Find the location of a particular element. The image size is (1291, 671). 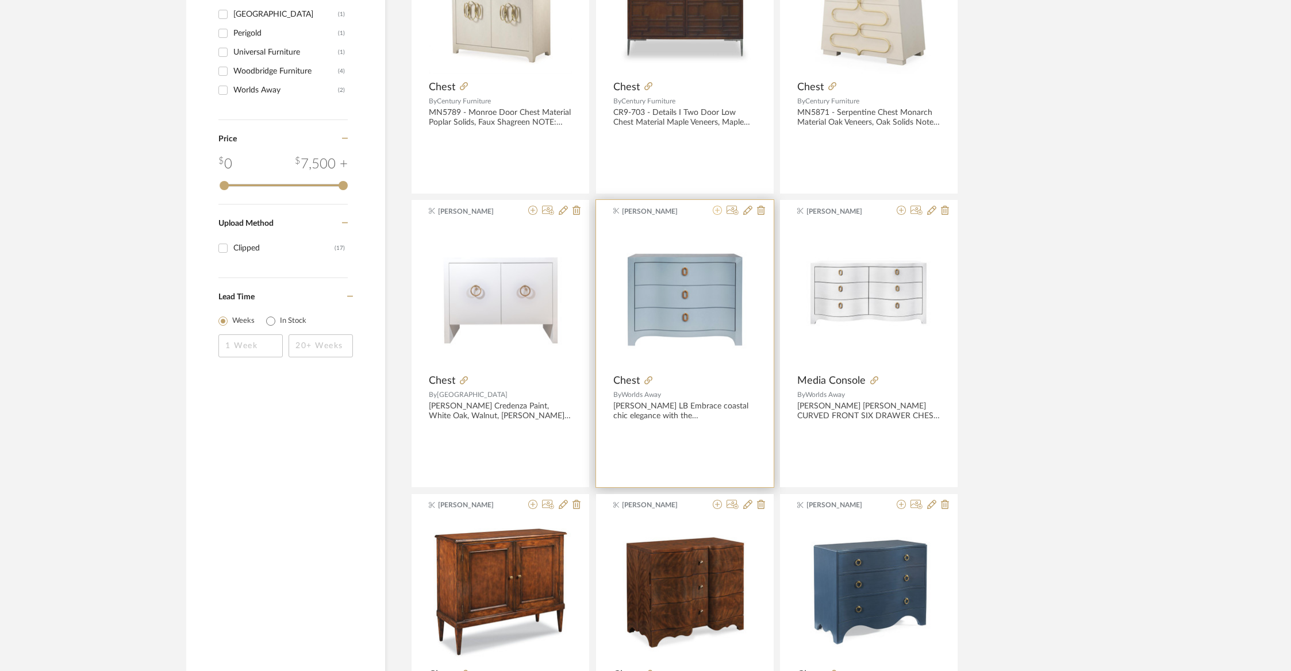

div: (4) is located at coordinates (341, 71).